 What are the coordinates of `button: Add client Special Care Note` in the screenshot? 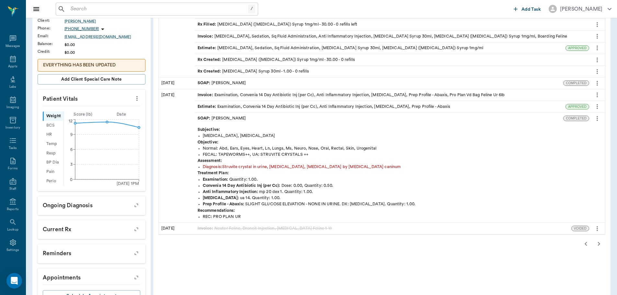 It's located at (91, 79).